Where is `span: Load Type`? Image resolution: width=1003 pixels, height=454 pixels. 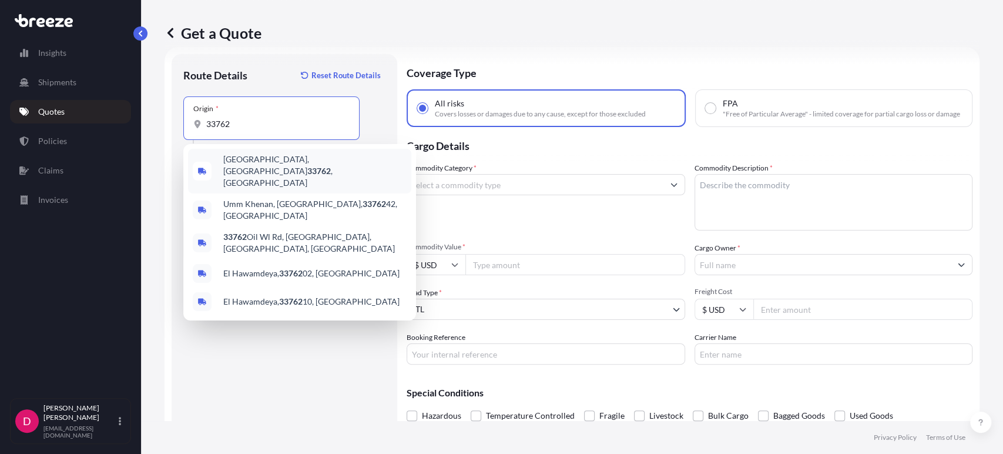
span: Load Type is located at coordinates (424, 293).